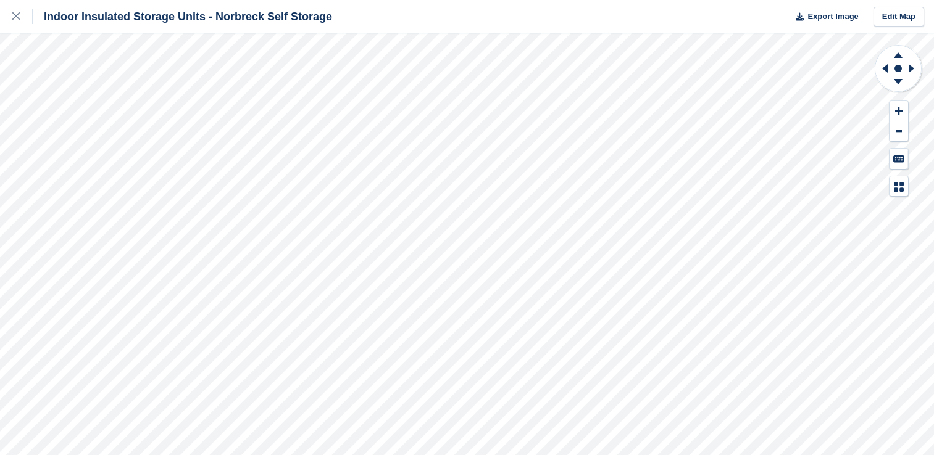 The image size is (934, 455). What do you see at coordinates (823, 17) in the screenshot?
I see `button: Export Image` at bounding box center [823, 17].